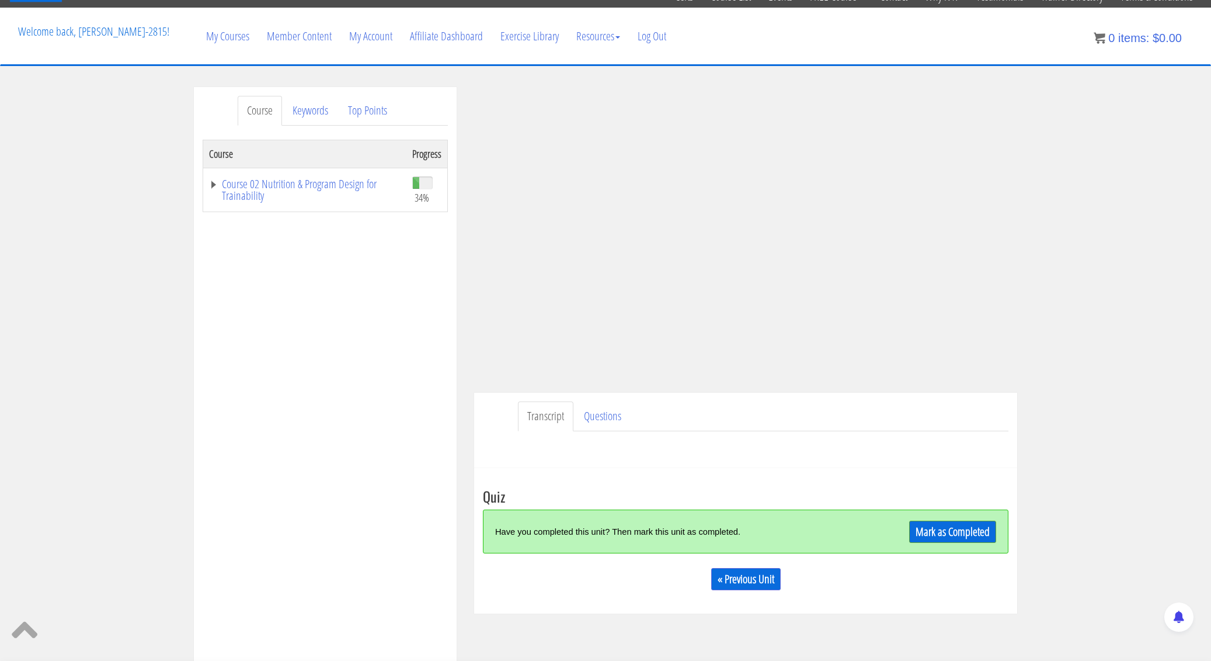  What do you see at coordinates (1111, 38) in the screenshot?
I see `span: 0` at bounding box center [1111, 38].